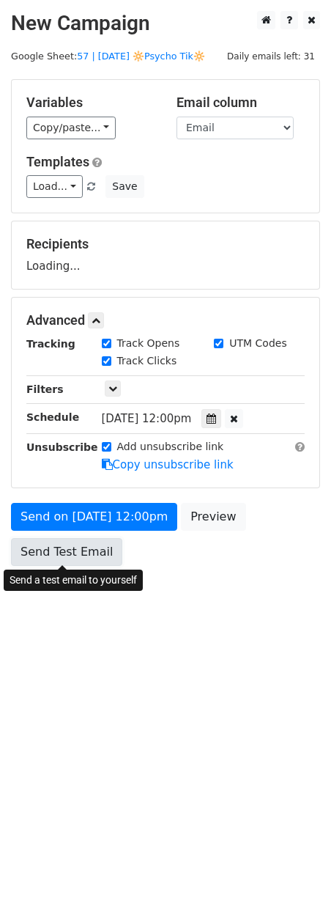 This screenshot has width=331, height=901. What do you see at coordinates (51, 344) in the screenshot?
I see `strong: Tracking` at bounding box center [51, 344].